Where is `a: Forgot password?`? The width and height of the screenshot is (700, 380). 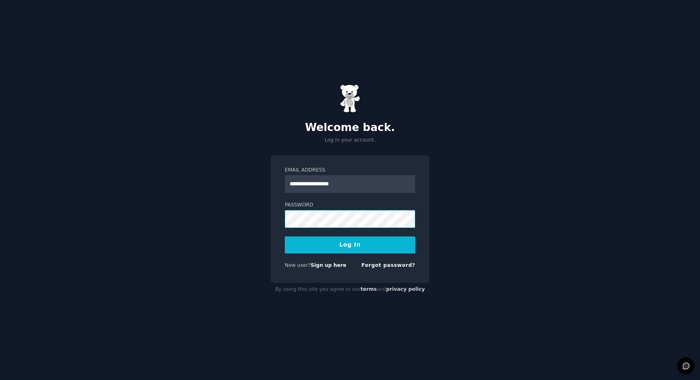 a: Forgot password? is located at coordinates (388, 265).